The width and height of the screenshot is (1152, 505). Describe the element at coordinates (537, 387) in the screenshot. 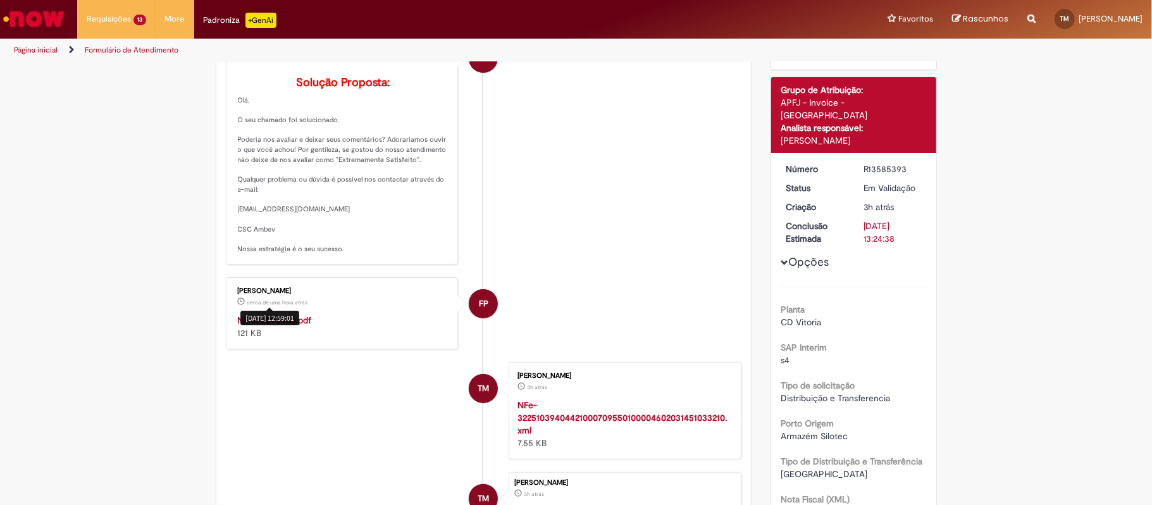

I see `time: 01/10/2025 11:23:31` at that location.